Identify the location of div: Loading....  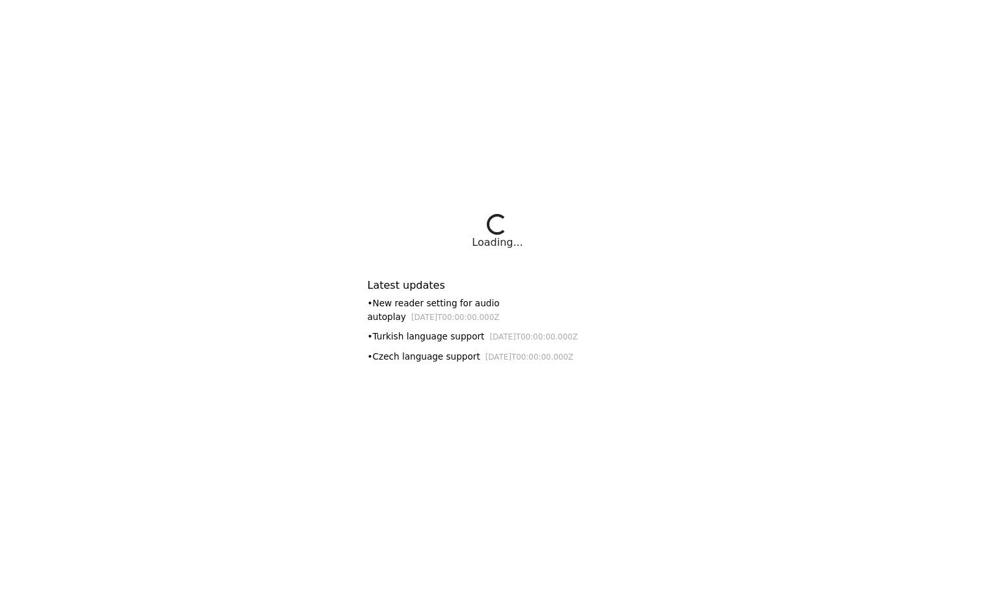
(497, 243).